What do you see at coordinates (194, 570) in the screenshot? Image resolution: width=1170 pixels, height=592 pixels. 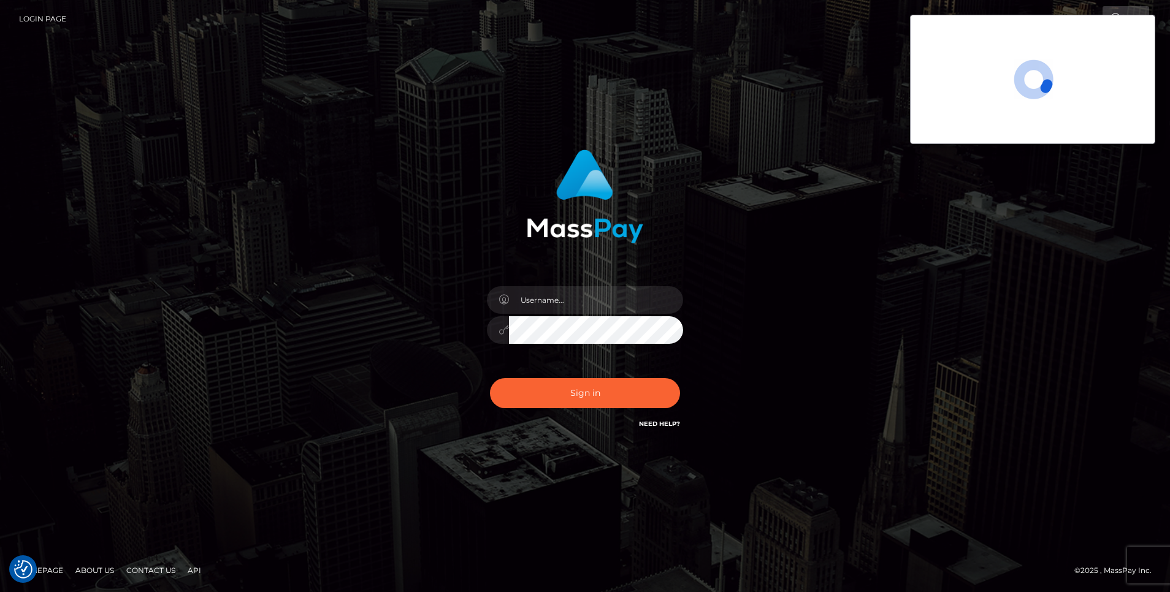 I see `a: API` at bounding box center [194, 570].